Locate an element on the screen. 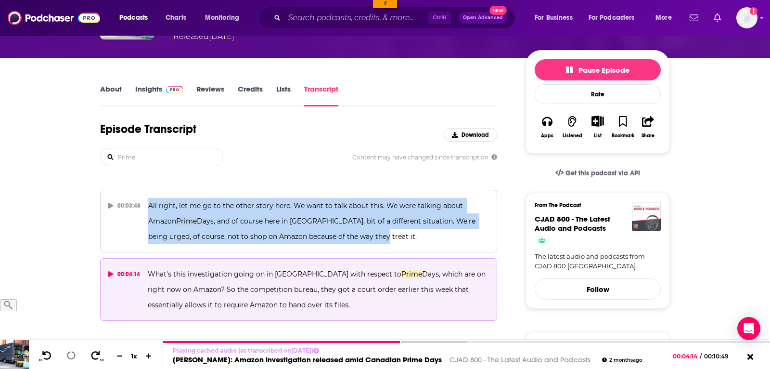 This screenshot has width=770, height=369. div: 1 x is located at coordinates (134, 356).